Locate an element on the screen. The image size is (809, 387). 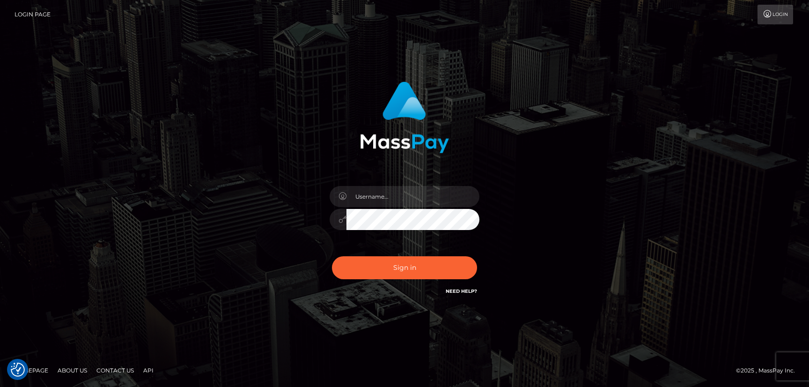
button: Sign in is located at coordinates (405, 267).